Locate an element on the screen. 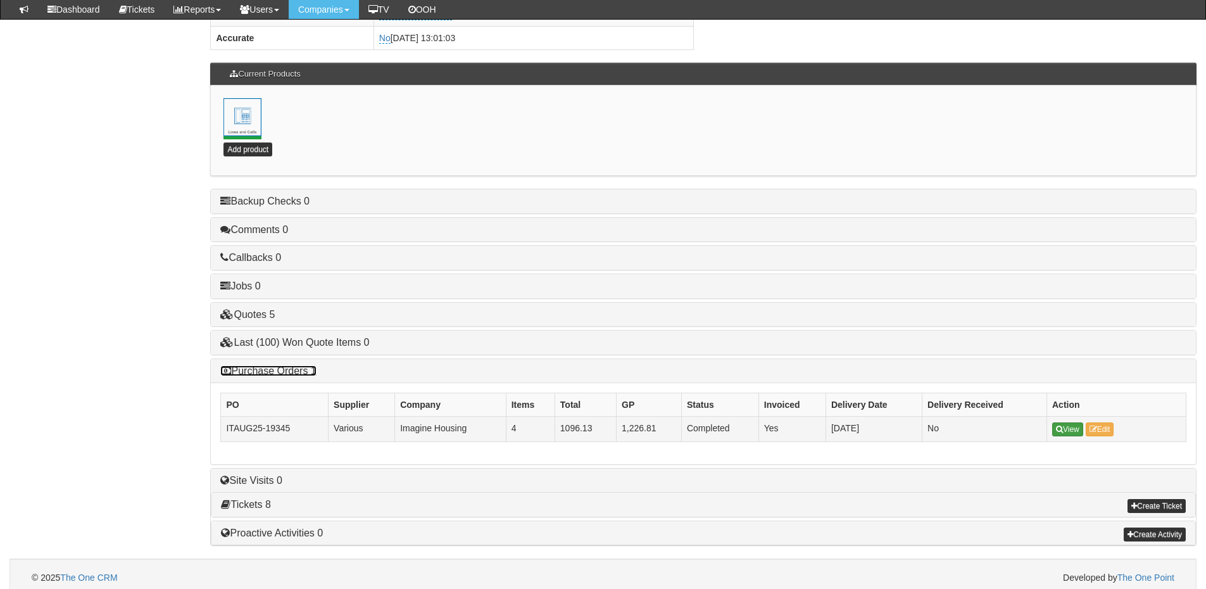 The height and width of the screenshot is (589, 1206). a: Add product is located at coordinates (247, 149).